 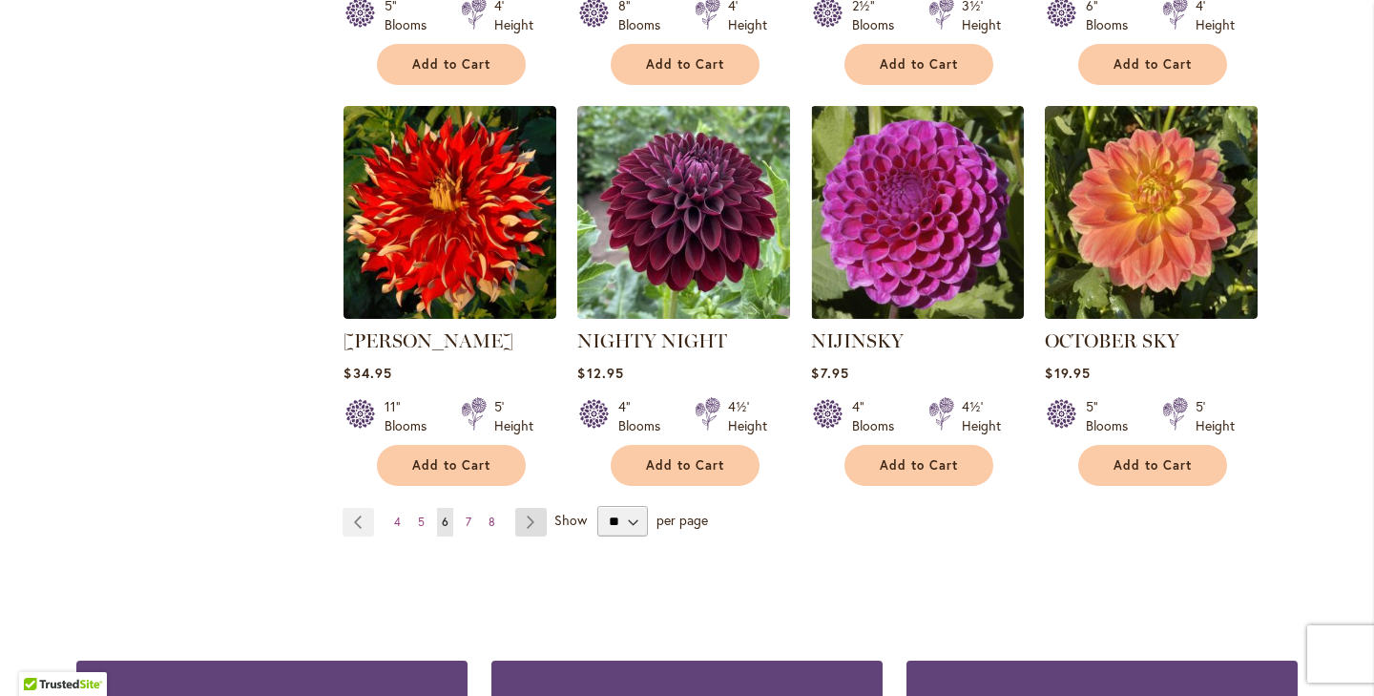 What do you see at coordinates (469, 521) in the screenshot?
I see `span: 7` at bounding box center [469, 521].